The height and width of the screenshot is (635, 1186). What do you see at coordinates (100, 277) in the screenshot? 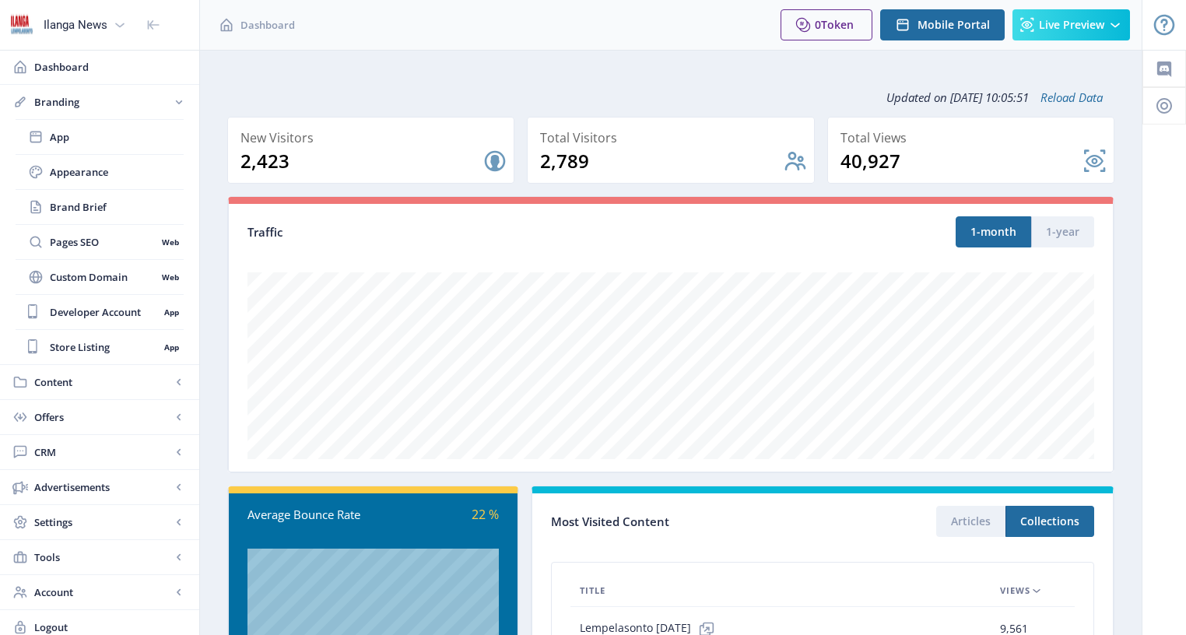
I see `a: Custom DomainWeb` at bounding box center [100, 277].